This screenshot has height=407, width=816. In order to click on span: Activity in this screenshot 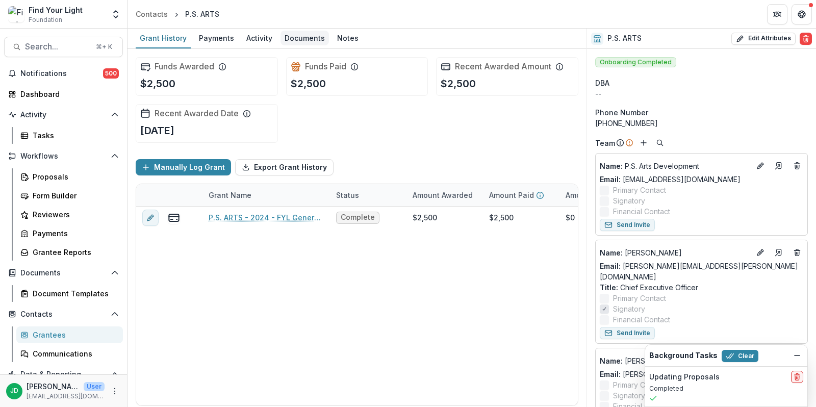, I will do `click(63, 115)`.